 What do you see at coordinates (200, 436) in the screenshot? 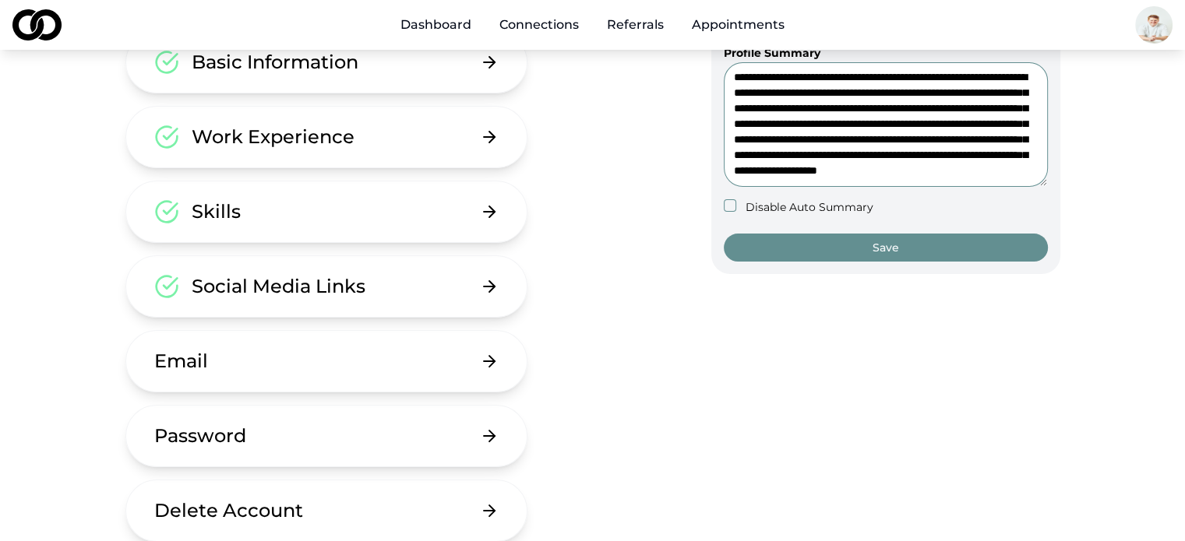
I see `div: Password` at bounding box center [200, 436].